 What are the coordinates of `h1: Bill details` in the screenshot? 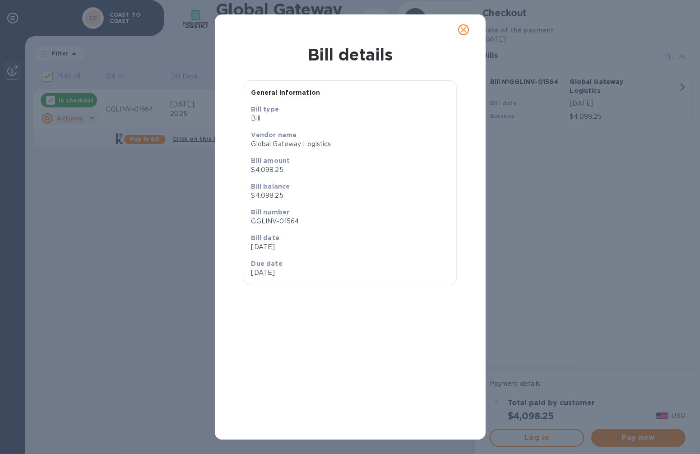 It's located at (350, 55).